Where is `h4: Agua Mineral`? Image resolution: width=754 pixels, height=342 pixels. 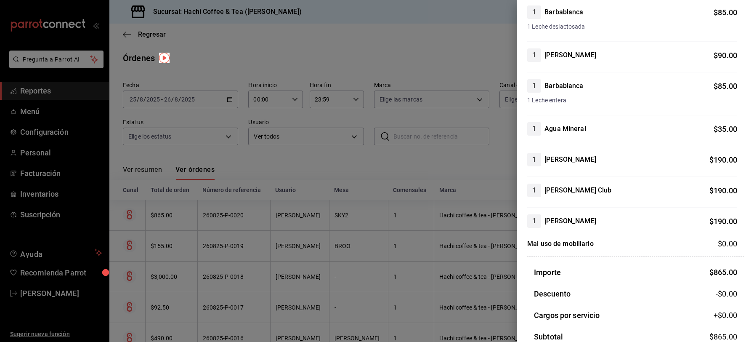 h4: Agua Mineral is located at coordinates (565, 129).